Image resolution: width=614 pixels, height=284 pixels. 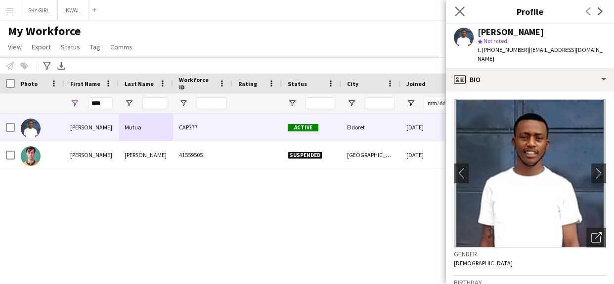 I want to click on a: Status, so click(x=70, y=47).